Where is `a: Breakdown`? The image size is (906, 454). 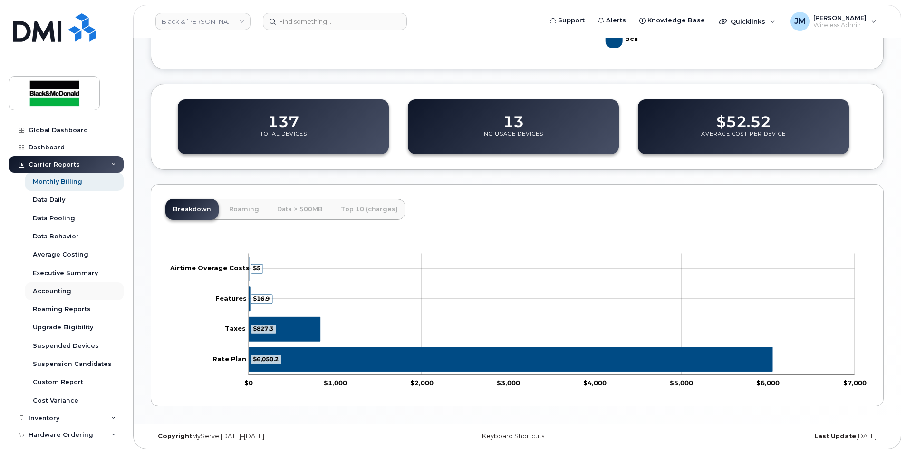 a: Breakdown is located at coordinates (192, 209).